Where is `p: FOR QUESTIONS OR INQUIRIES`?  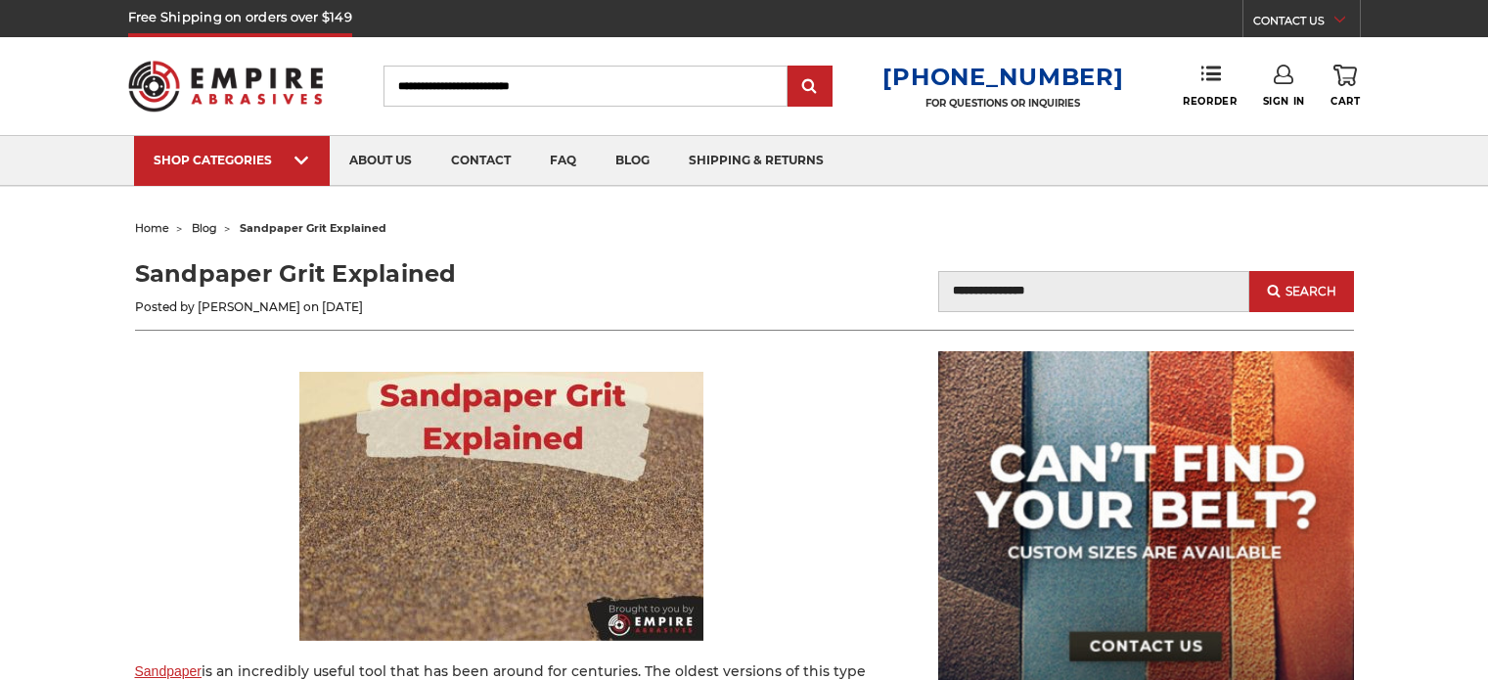 p: FOR QUESTIONS OR INQUIRIES is located at coordinates (1003, 103).